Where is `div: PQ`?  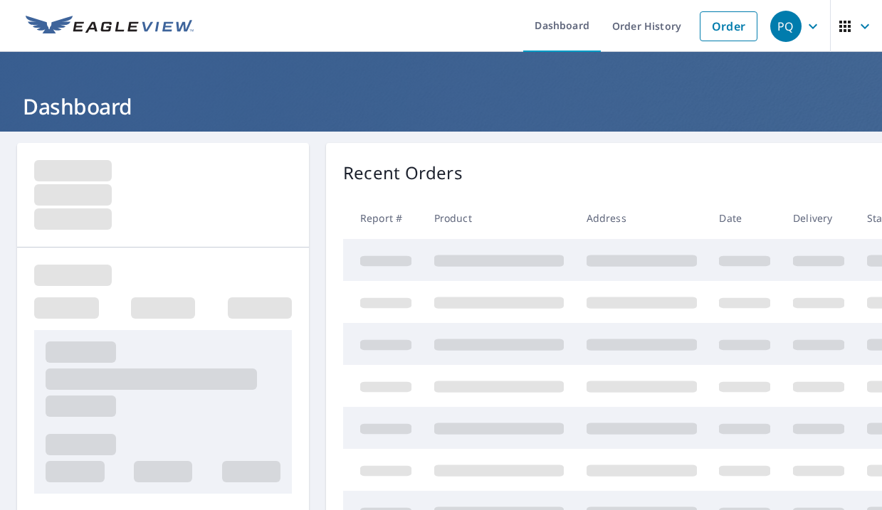 div: PQ is located at coordinates (786, 26).